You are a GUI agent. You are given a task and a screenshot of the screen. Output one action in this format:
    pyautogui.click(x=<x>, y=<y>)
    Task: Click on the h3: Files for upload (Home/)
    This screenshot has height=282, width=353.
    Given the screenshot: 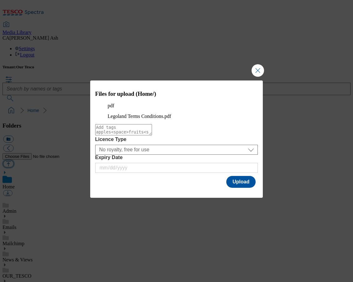 What is the action you would take?
    pyautogui.click(x=177, y=94)
    